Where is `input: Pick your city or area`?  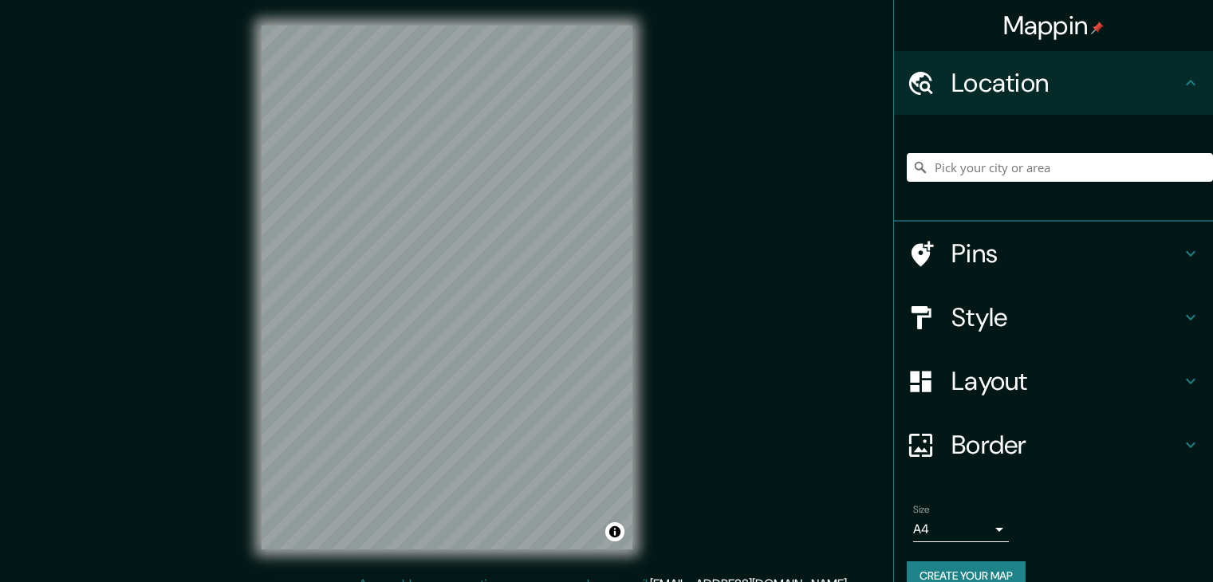
input: Pick your city or area is located at coordinates (1060, 168).